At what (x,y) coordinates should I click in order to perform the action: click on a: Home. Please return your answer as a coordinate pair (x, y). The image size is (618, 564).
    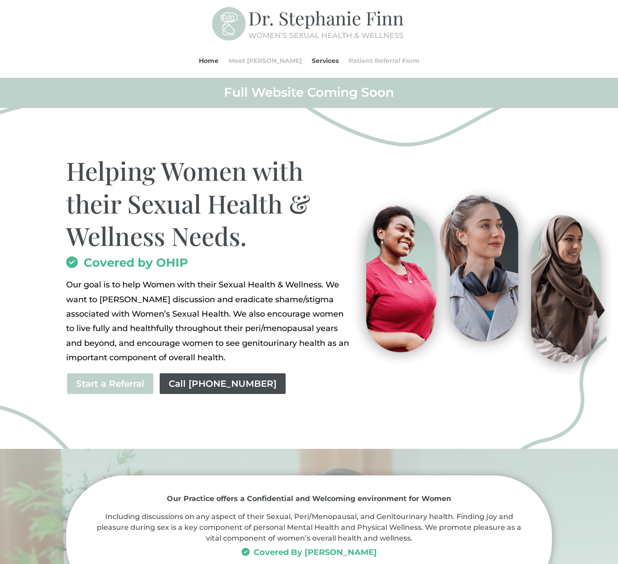
    Looking at the image, I should click on (209, 61).